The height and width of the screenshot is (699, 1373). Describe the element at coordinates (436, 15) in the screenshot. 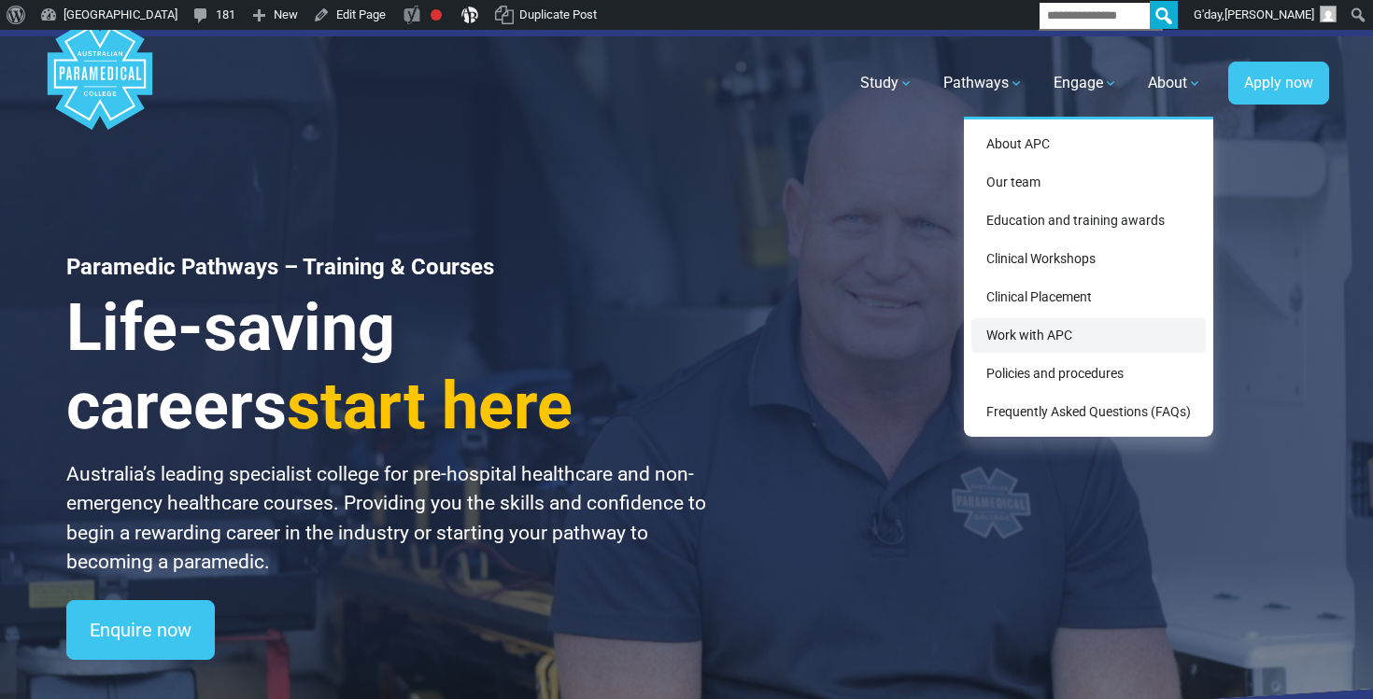

I see `div: Focus keyphrase not set` at that location.